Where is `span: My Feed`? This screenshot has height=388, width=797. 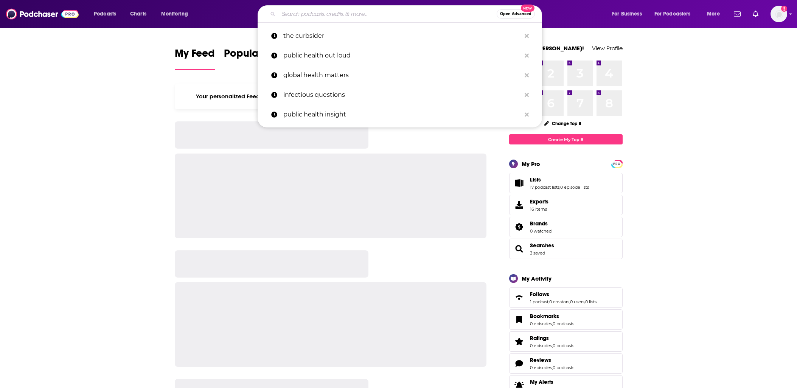
span: My Feed is located at coordinates (195, 56).